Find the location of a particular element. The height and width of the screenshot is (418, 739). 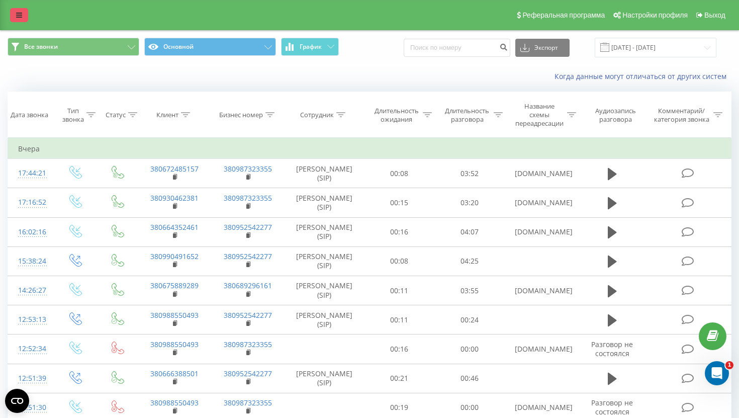

a: 380675889289 is located at coordinates (174, 285).